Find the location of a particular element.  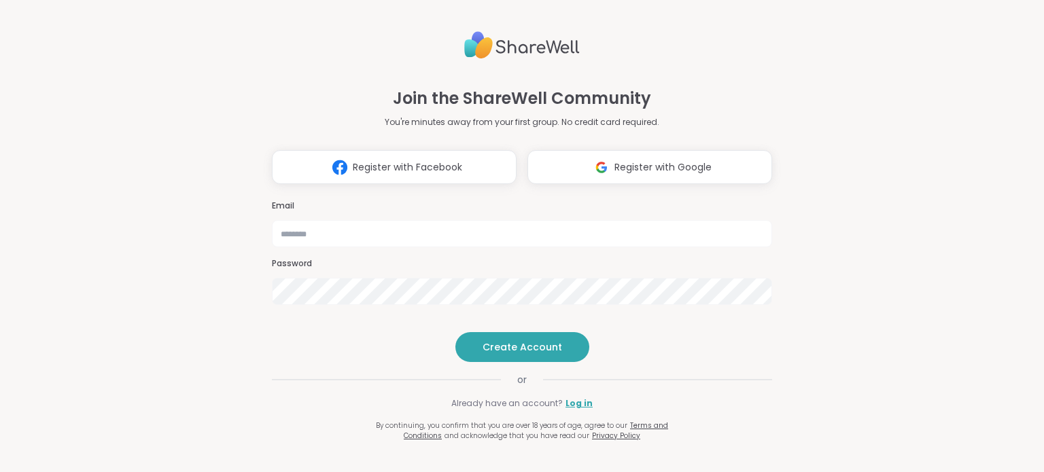

a: Privacy Policy is located at coordinates (616, 435).